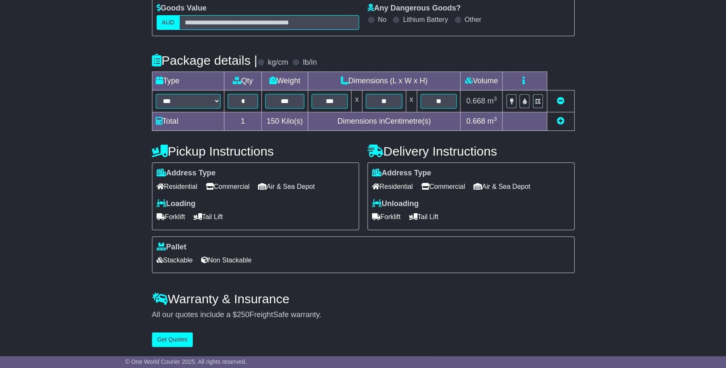 The width and height of the screenshot is (726, 368). I want to click on label: Goods Value, so click(181, 8).